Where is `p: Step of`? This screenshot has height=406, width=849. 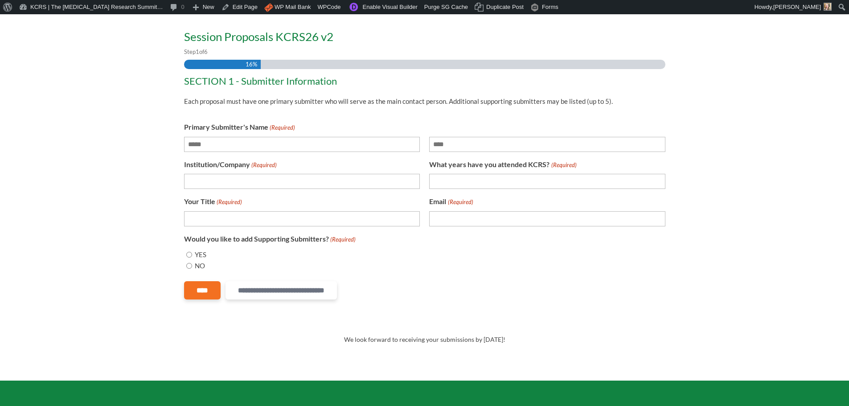
p: Step of is located at coordinates (425, 52).